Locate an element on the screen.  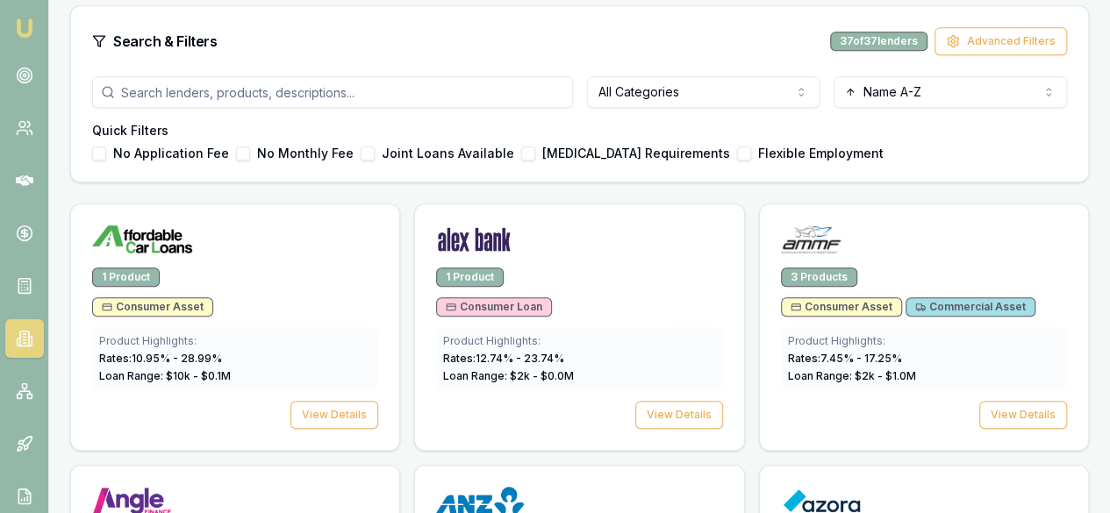
a: Affordable Car Loans logo1 ProductConsumer AssetProduct Highlights:Rates:10.95% - 28.99%Loan Rang... is located at coordinates (235, 327).